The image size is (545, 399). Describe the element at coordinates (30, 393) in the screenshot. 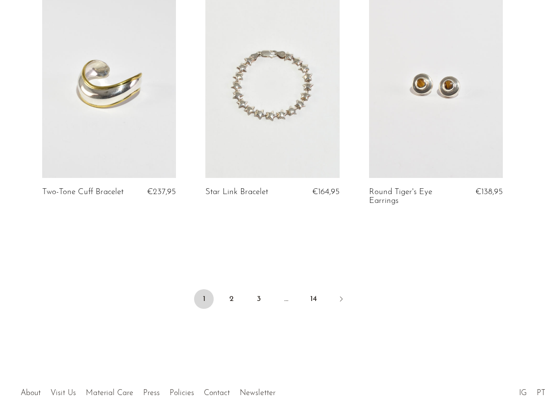

I see `a: About` at that location.